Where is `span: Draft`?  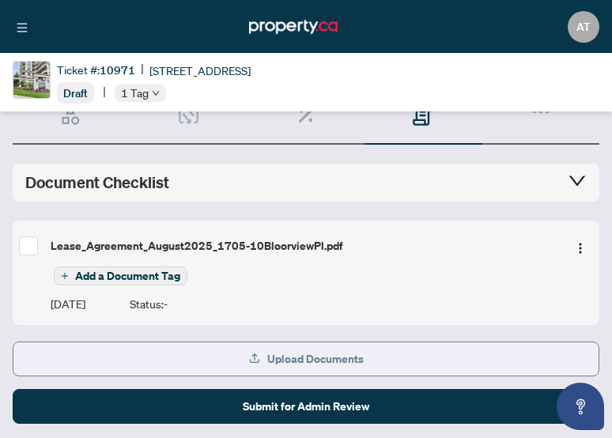 span: Draft is located at coordinates (75, 93).